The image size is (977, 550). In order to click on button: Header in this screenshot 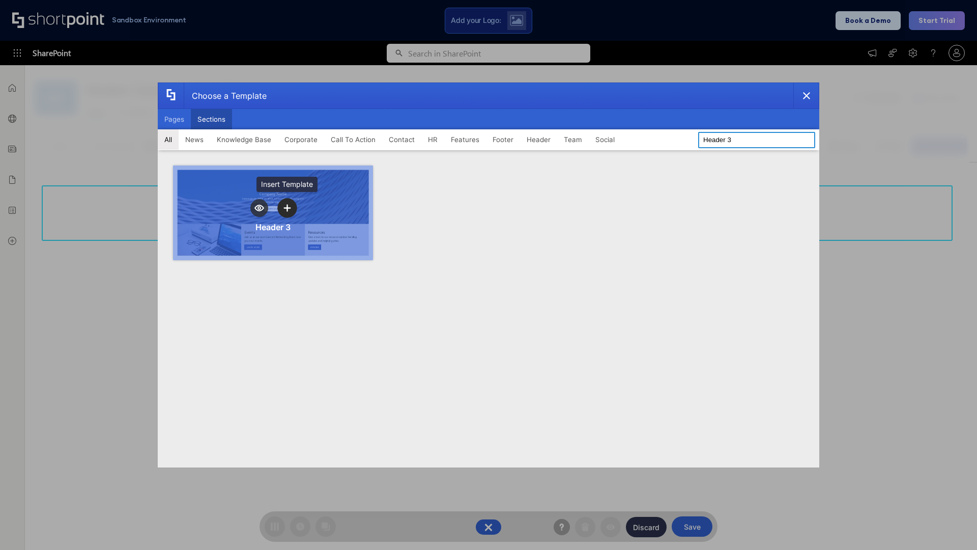, I will do `click(538, 139)`.